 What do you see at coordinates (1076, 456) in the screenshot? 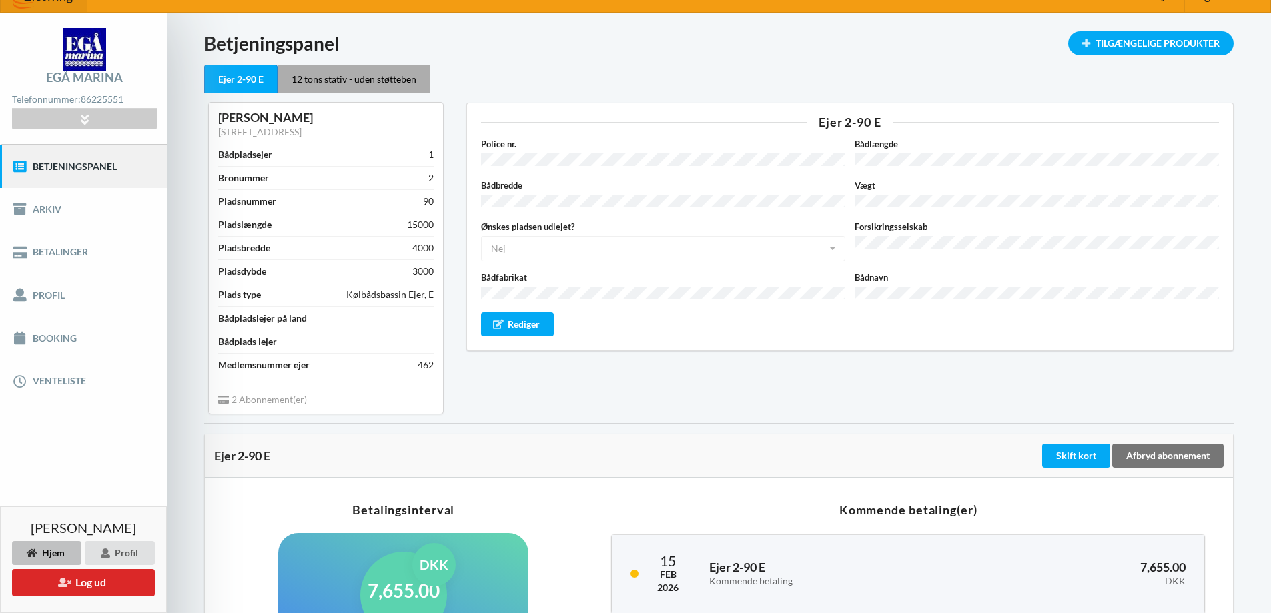
I see `div: Skift kort` at bounding box center [1076, 456].